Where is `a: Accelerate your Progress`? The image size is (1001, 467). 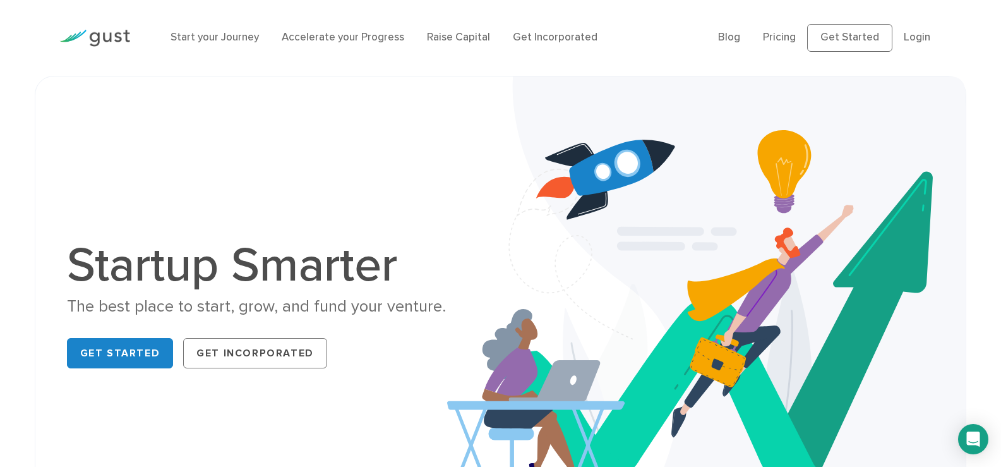
a: Accelerate your Progress is located at coordinates (343, 37).